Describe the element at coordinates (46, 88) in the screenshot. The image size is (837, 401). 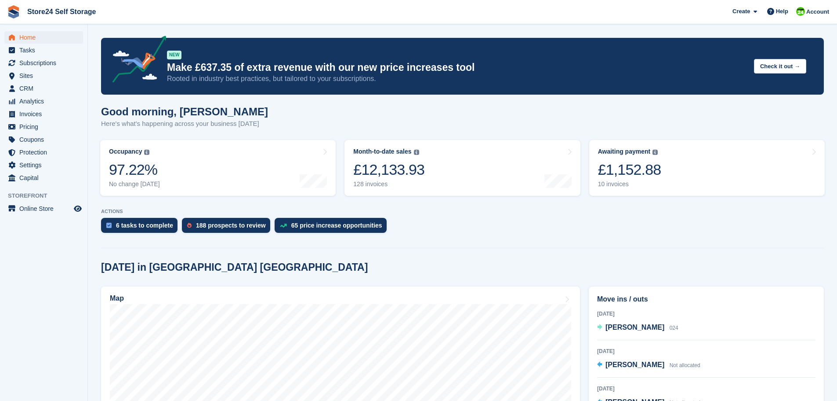
I see `span: CRM` at that location.